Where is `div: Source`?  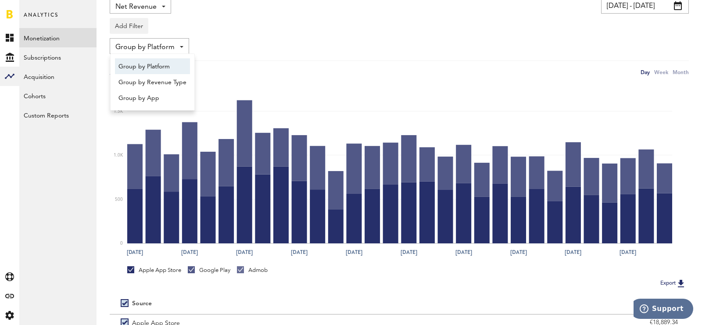 div: Source is located at coordinates (142, 304).